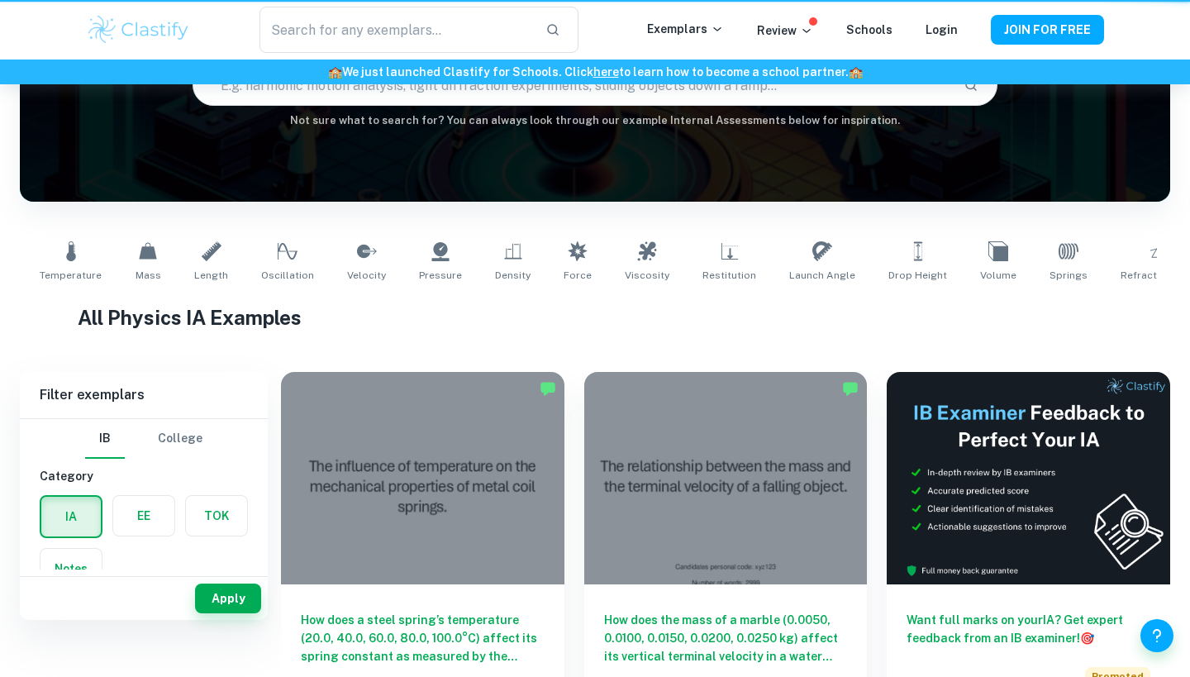 The image size is (1190, 677). Describe the element at coordinates (512, 275) in the screenshot. I see `span: Density` at that location.